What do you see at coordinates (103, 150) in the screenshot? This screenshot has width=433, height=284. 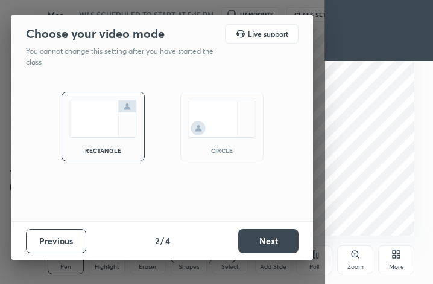 I see `div: rectangle` at bounding box center [103, 150].